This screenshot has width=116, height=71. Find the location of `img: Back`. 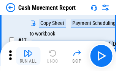

img: Back is located at coordinates (11, 8).